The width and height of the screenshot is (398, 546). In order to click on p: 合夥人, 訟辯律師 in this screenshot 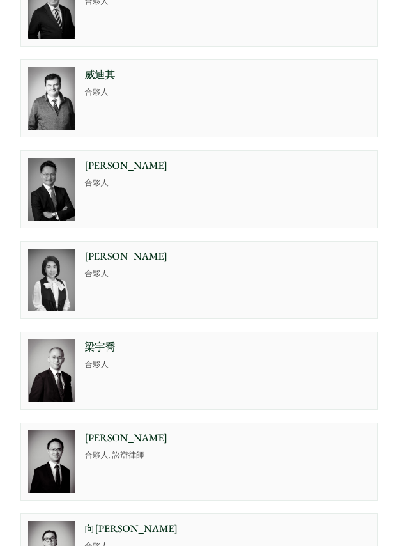, I will do `click(227, 456)`.